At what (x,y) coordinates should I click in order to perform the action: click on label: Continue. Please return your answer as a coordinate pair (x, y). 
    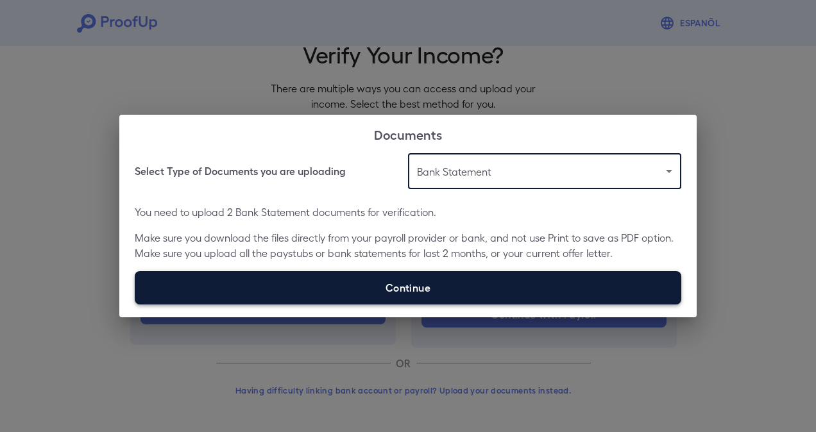
    Looking at the image, I should click on (408, 288).